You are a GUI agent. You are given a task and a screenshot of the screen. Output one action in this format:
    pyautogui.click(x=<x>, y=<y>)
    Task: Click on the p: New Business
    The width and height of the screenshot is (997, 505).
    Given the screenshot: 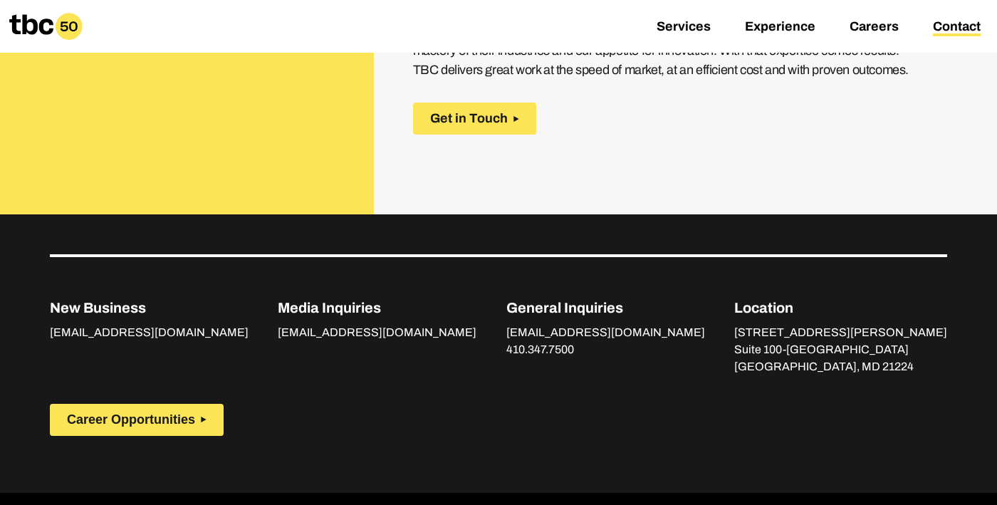 What is the action you would take?
    pyautogui.click(x=149, y=308)
    